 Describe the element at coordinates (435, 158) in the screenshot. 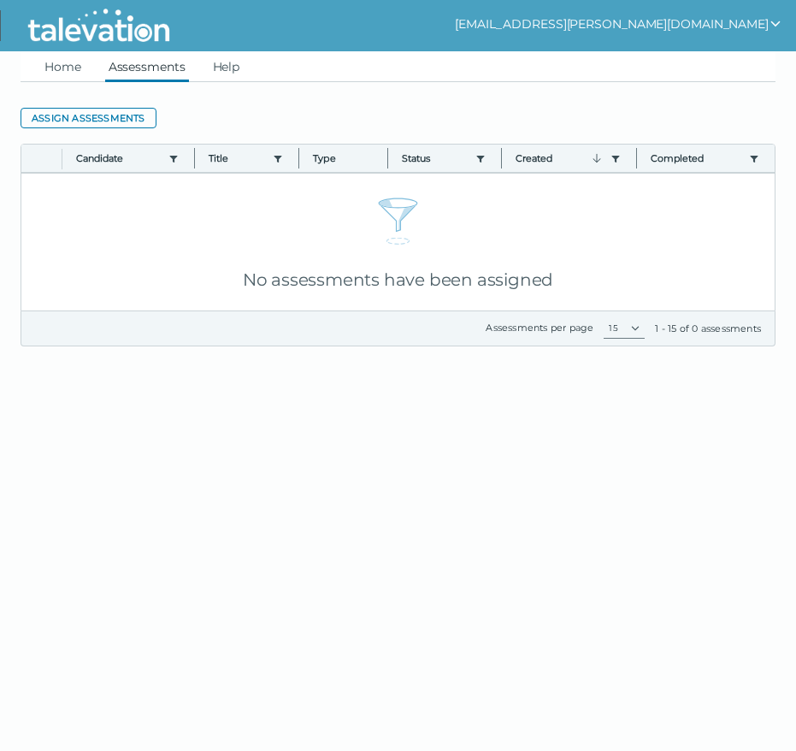

I see `button: Status` at that location.